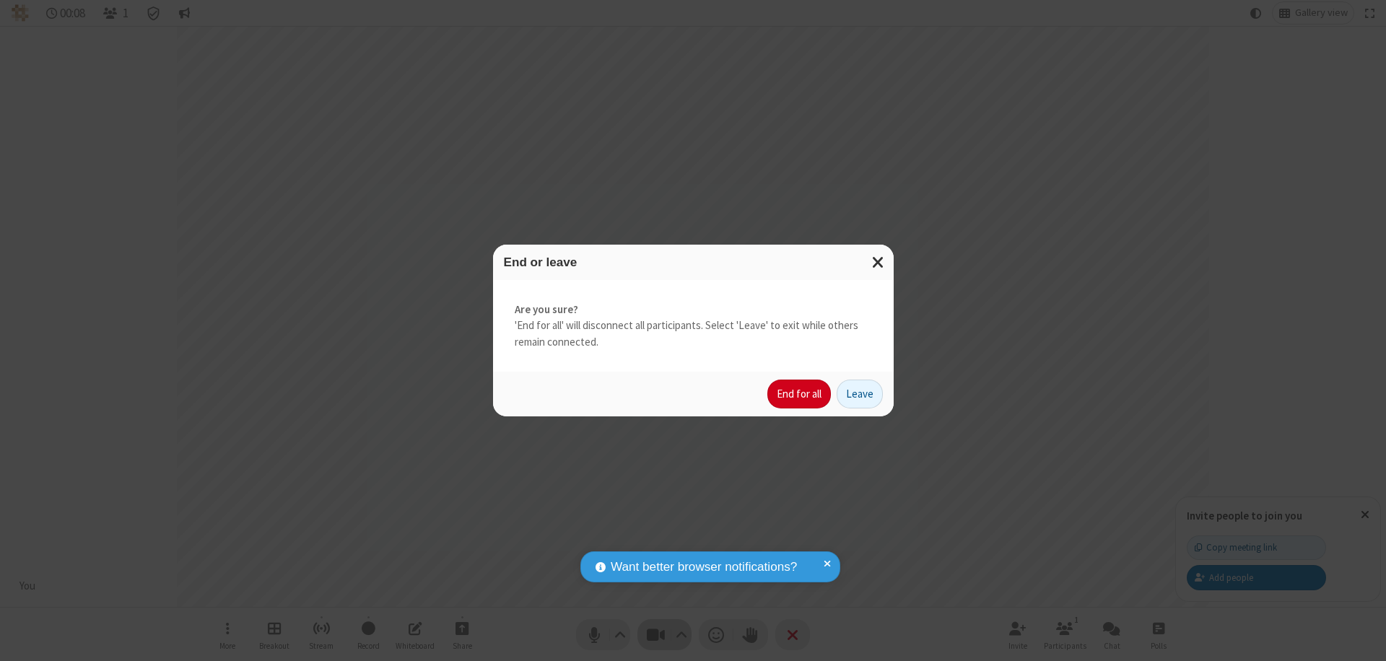 This screenshot has height=661, width=1386. Describe the element at coordinates (704, 568) in the screenshot. I see `span: Want better browser notifications?` at that location.